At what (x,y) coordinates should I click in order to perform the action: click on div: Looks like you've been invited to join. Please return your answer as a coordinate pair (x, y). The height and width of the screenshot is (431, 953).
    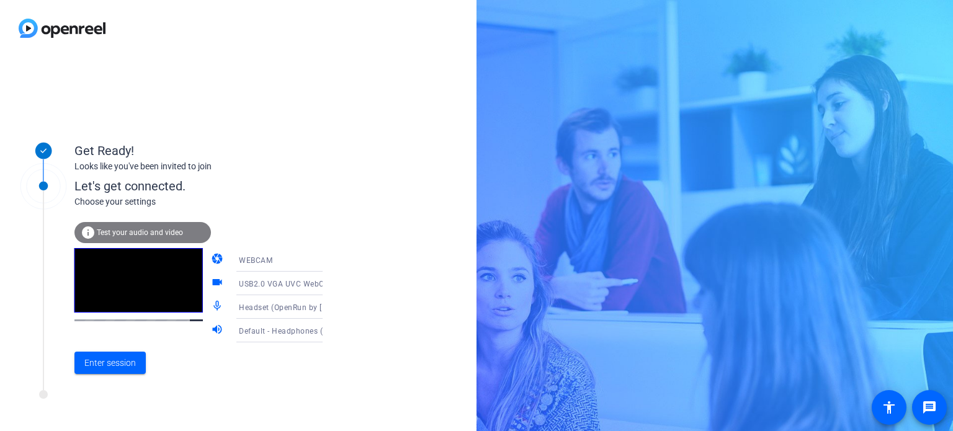
    Looking at the image, I should click on (198, 166).